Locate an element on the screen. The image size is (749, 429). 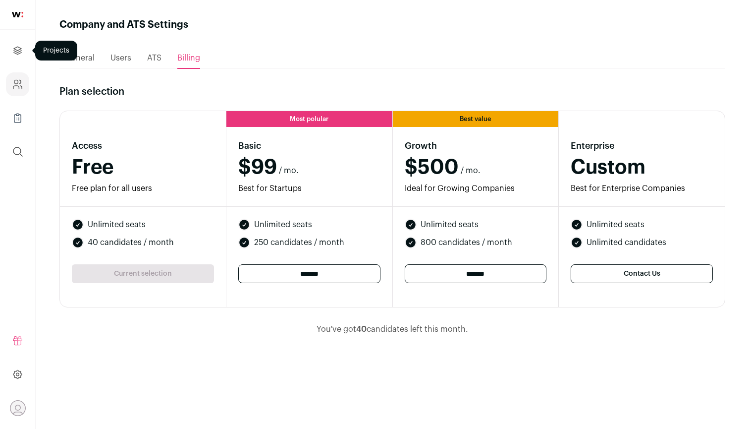
h3: Growth is located at coordinates (476, 146).